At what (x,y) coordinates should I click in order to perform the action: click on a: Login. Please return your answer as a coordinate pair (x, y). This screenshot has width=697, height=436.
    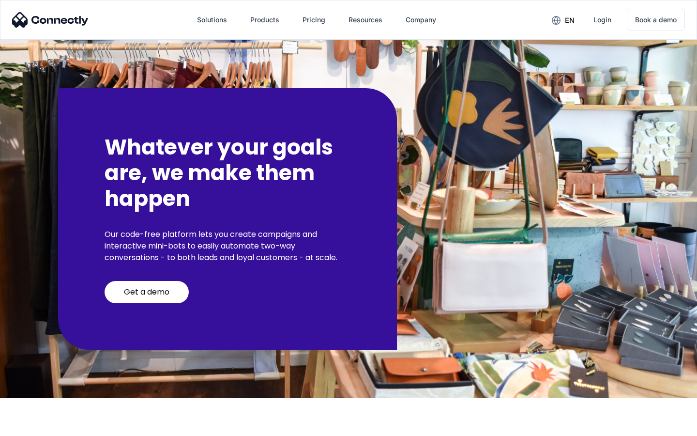
    Looking at the image, I should click on (602, 20).